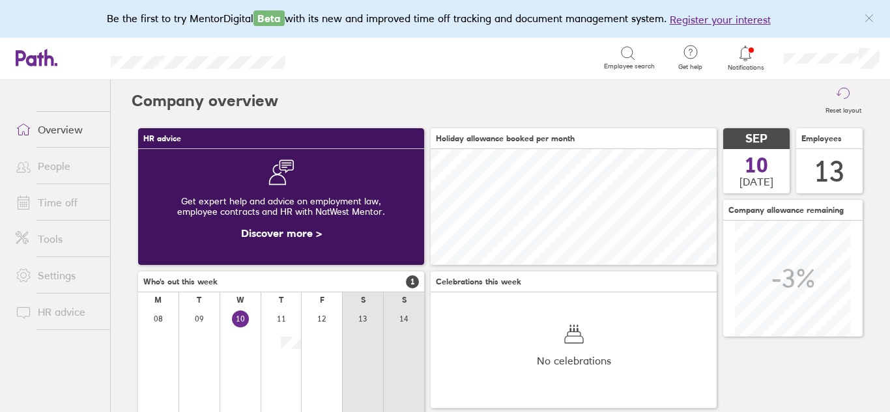  What do you see at coordinates (745, 68) in the screenshot?
I see `span: Notifications` at bounding box center [745, 68].